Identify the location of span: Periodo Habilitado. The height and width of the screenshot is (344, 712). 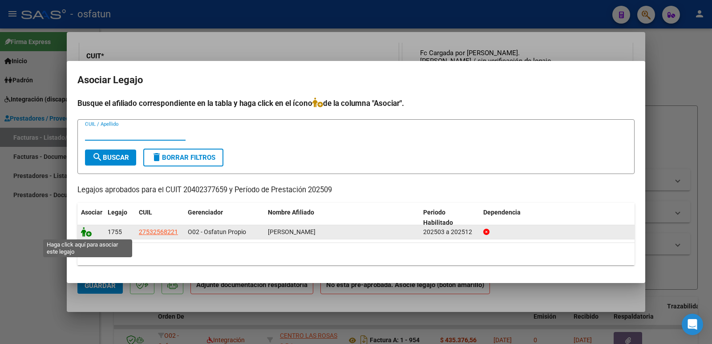
(438, 217).